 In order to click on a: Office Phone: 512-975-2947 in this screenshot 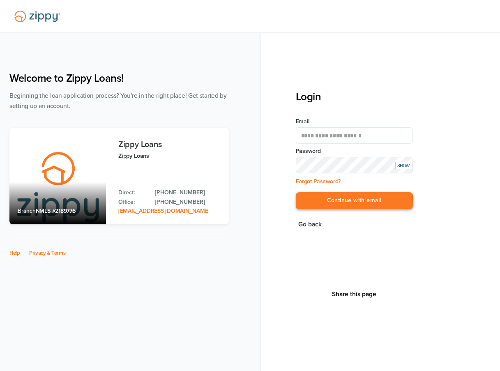, I will do `click(188, 202)`.